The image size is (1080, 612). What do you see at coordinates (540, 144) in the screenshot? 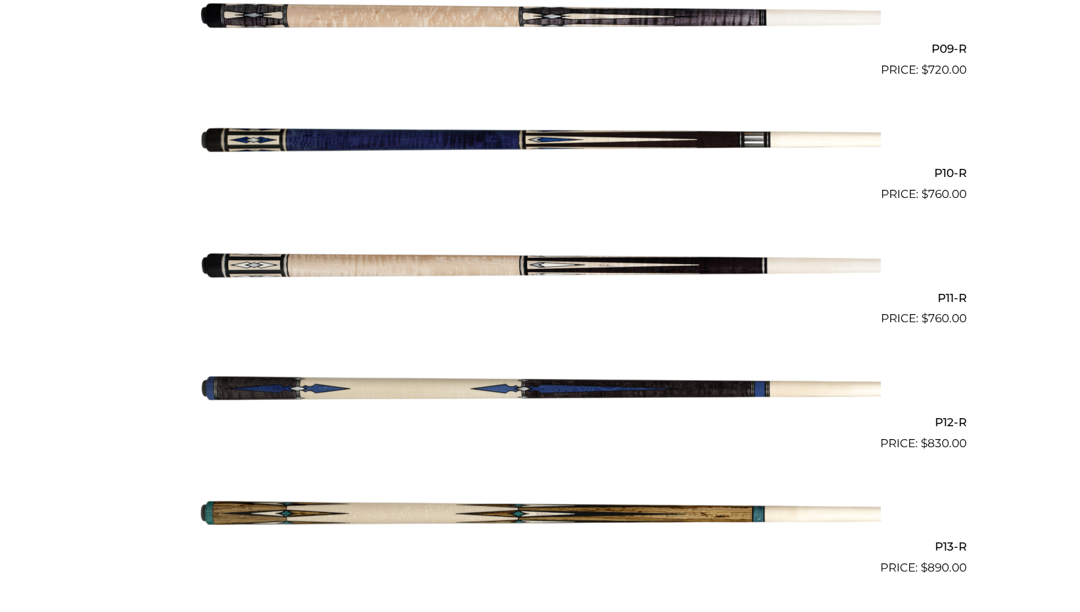
I see `a: P10-R $760.00` at bounding box center [540, 144].